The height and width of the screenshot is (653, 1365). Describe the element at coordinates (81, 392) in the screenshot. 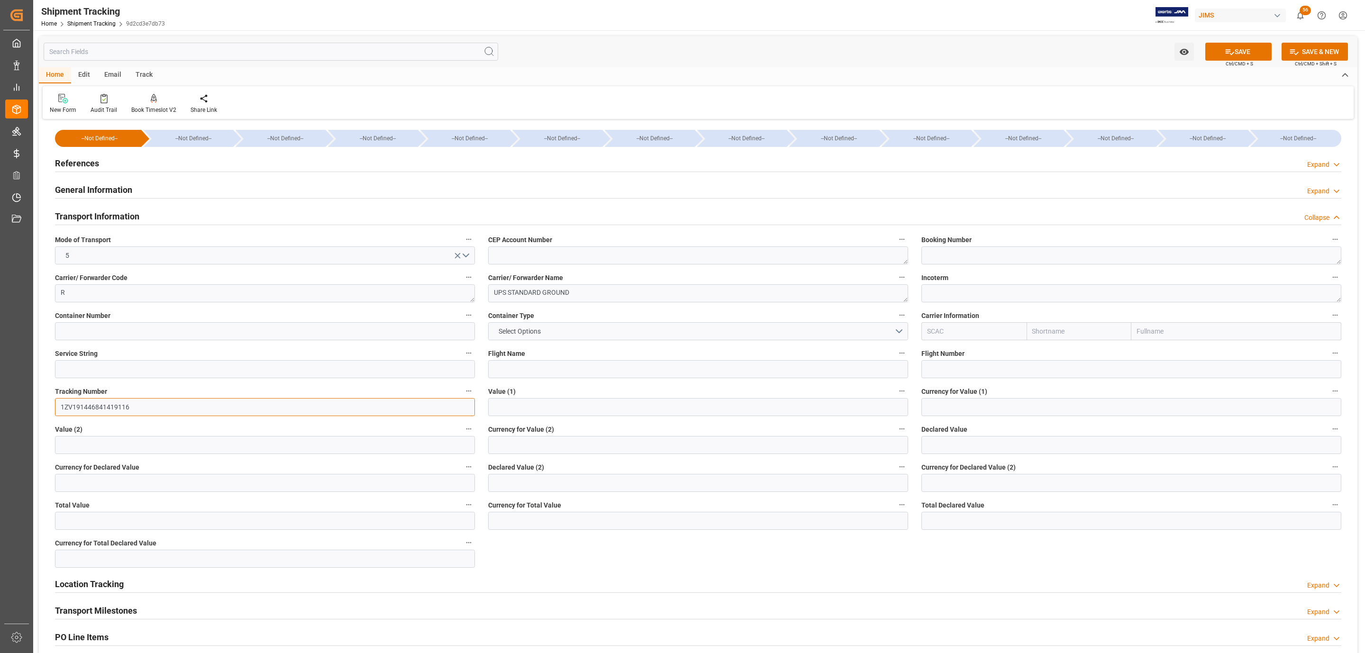

I see `span: Tracking Number` at that location.